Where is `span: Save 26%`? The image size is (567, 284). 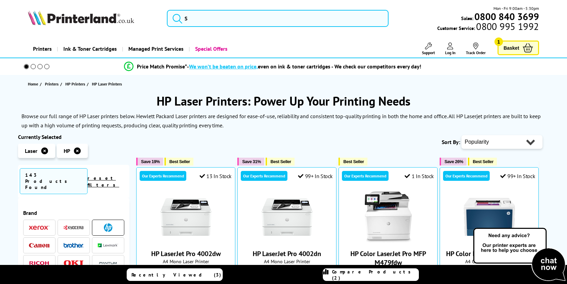
span: Save 26% is located at coordinates (454, 162).